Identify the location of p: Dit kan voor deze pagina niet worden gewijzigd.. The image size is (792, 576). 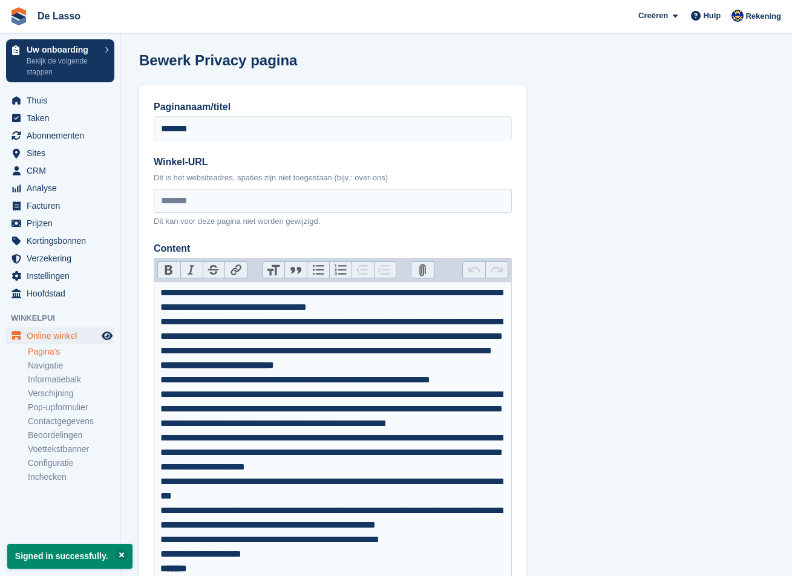
(333, 221).